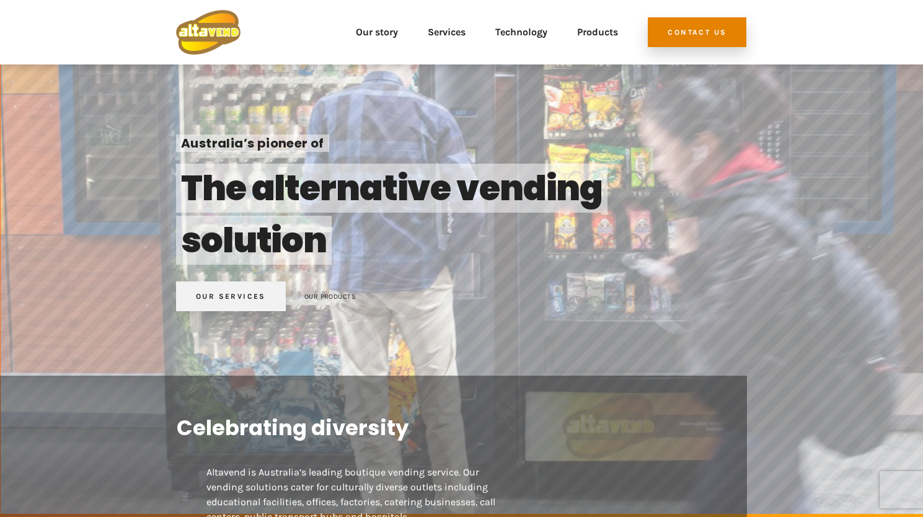 This screenshot has width=923, height=517. Describe the element at coordinates (521, 32) in the screenshot. I see `a: Technology` at that location.